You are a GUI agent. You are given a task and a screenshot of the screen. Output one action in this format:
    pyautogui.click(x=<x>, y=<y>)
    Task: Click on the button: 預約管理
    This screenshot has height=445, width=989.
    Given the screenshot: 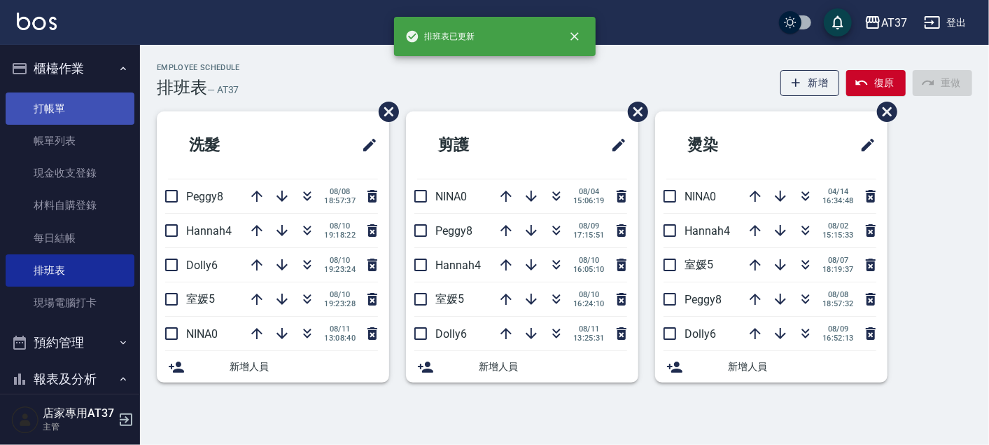 What is the action you would take?
    pyautogui.click(x=70, y=342)
    